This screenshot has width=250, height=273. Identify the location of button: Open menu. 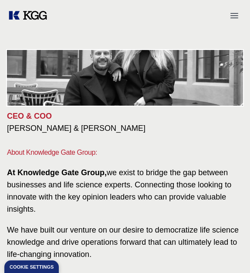
(234, 16).